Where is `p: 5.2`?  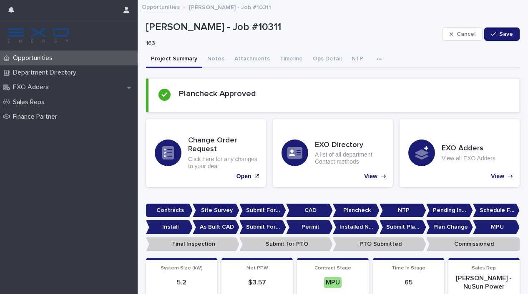
p: 5.2 is located at coordinates (181, 283).